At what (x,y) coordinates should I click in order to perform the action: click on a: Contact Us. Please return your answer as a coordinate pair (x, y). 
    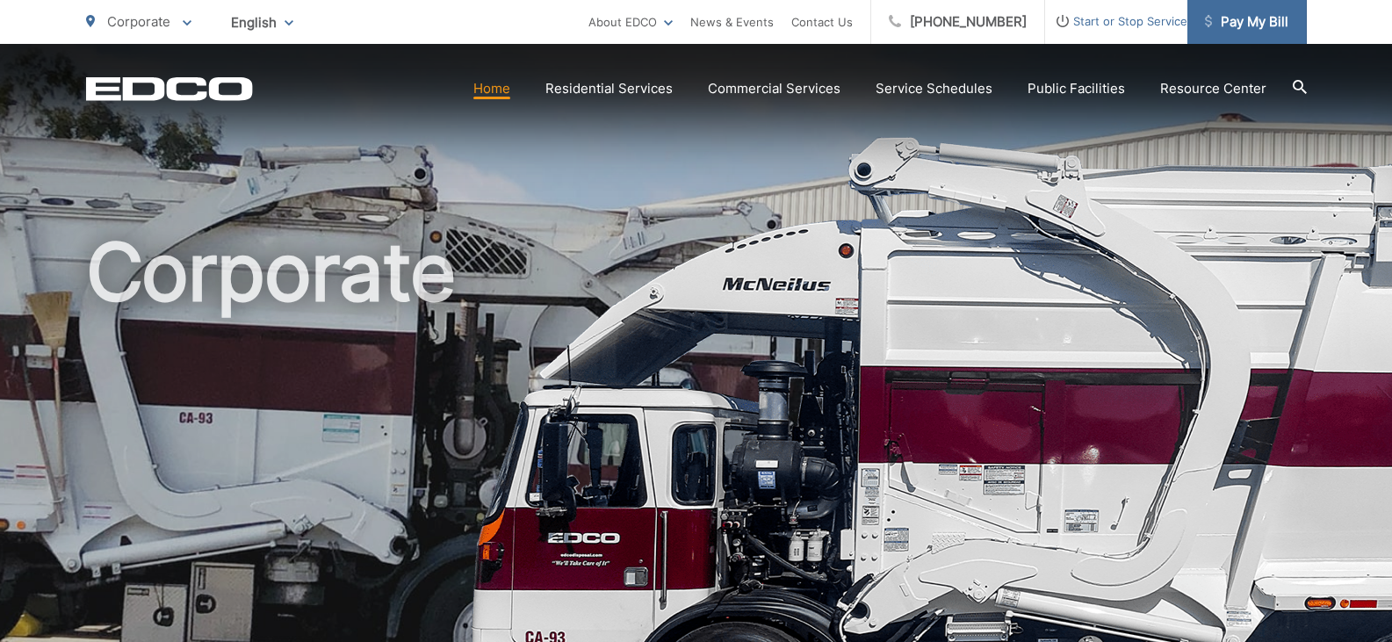
    Looking at the image, I should click on (822, 22).